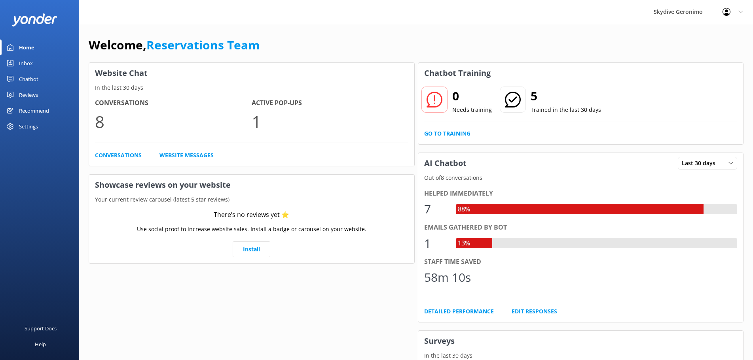 The width and height of the screenshot is (753, 360). What do you see at coordinates (534, 312) in the screenshot?
I see `a: Edit Responses` at bounding box center [534, 312].